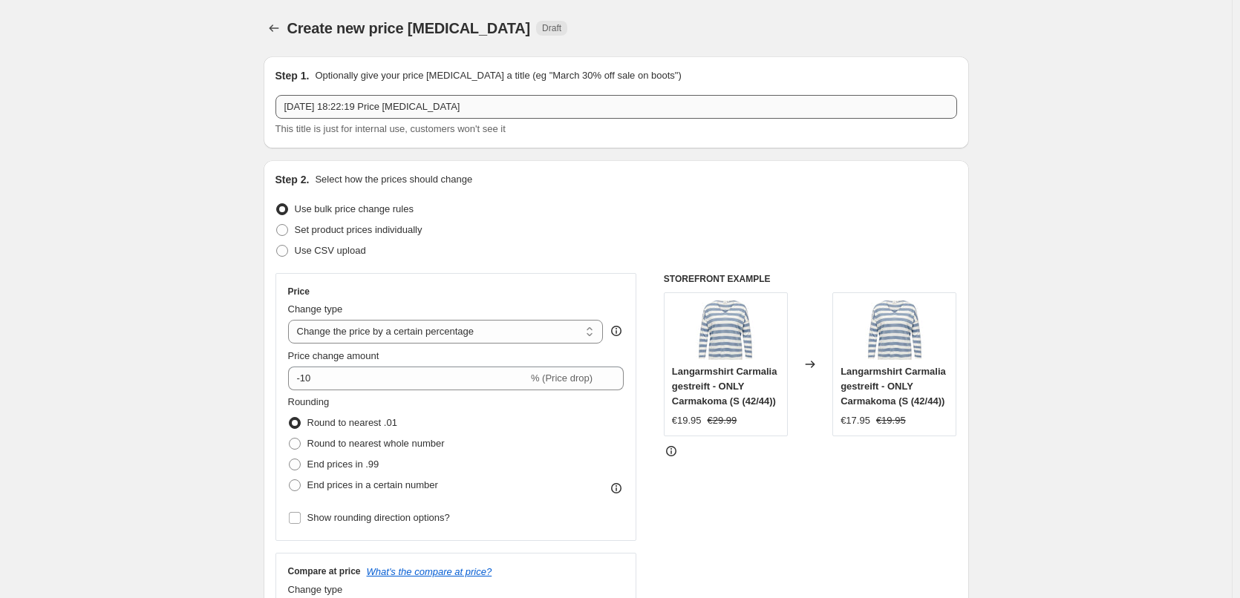 Image resolution: width=1240 pixels, height=598 pixels. I want to click on h2: Step 1., so click(292, 76).